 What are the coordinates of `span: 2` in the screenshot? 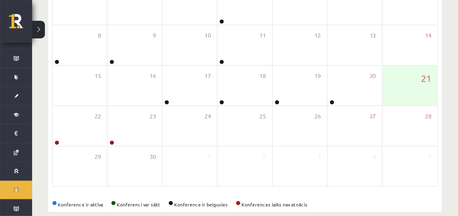 It's located at (264, 157).